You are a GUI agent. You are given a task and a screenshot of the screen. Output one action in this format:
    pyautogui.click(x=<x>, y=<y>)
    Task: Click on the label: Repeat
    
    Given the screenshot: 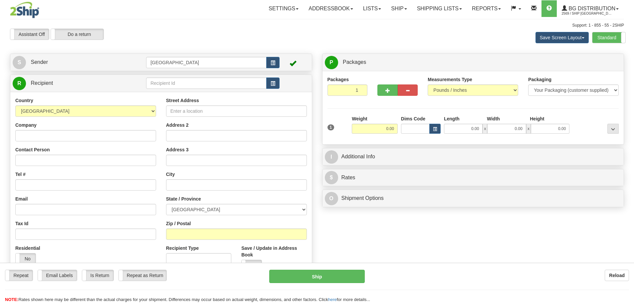 What is the action you would take?
    pyautogui.click(x=19, y=276)
    